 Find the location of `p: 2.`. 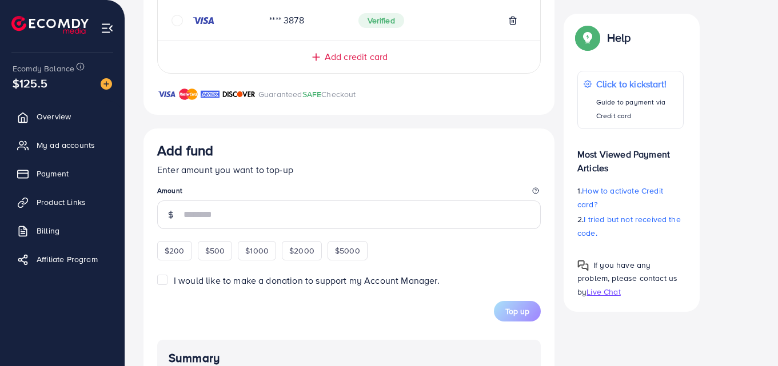

p: 2. is located at coordinates (630, 226).